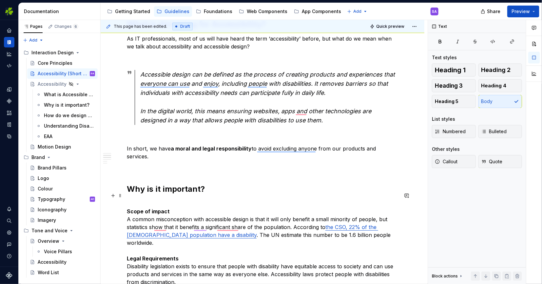  Describe the element at coordinates (48, 137) in the screenshot. I see `div: EAA` at that location.